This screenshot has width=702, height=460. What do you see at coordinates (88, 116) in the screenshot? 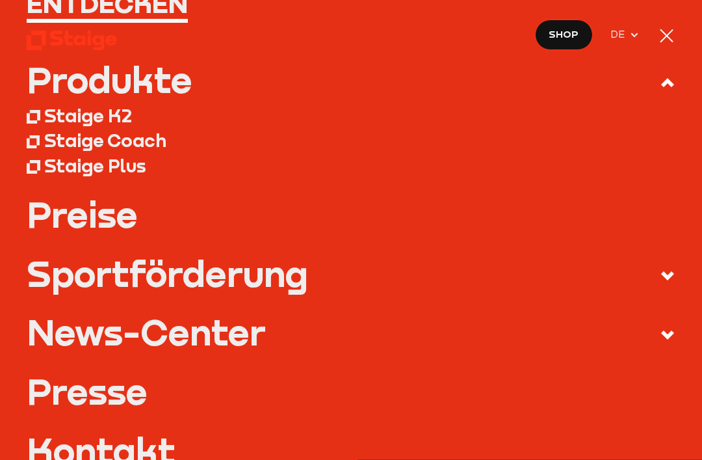
I see `div: Staige K2` at bounding box center [88, 116].